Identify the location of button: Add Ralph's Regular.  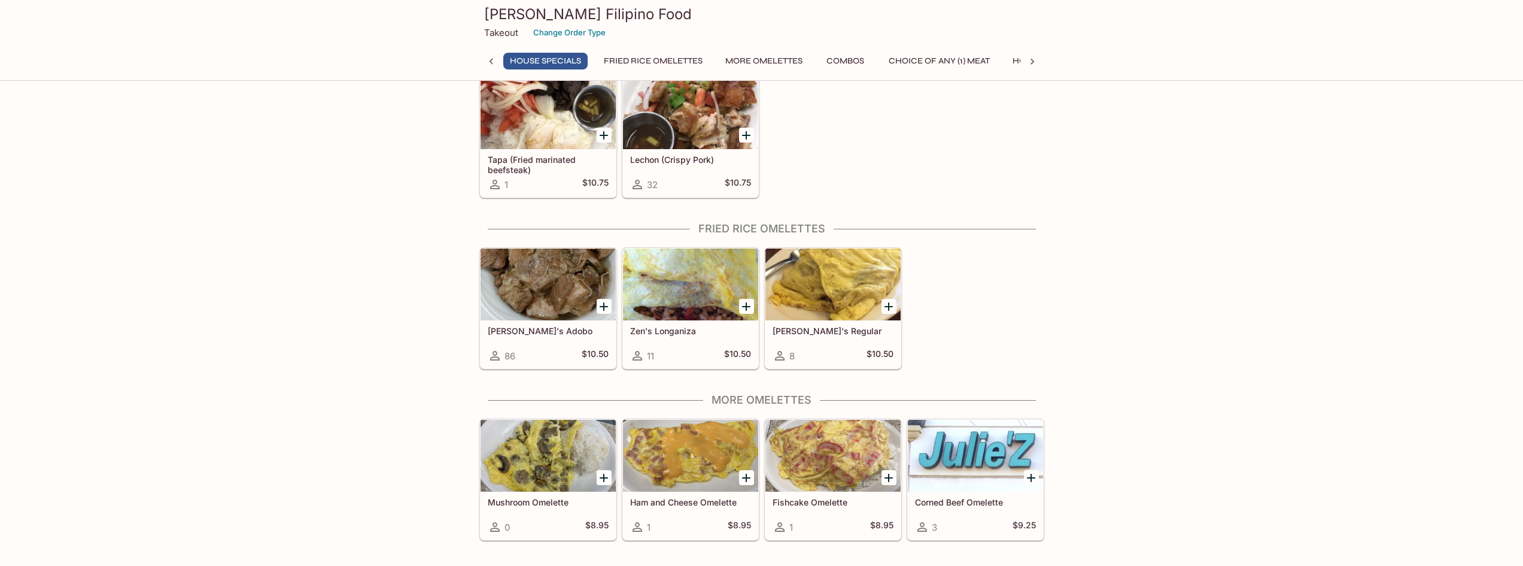
(889, 306).